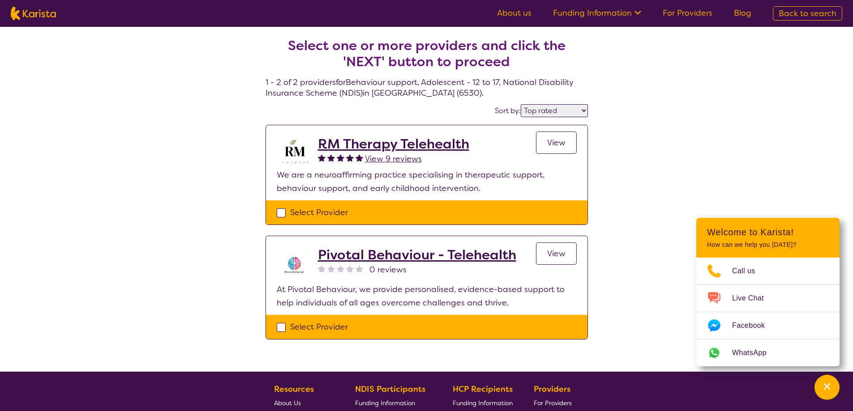 This screenshot has height=411, width=853. I want to click on h4: 1 - 2 of 2 providers for Behaviour support , Adolescent - 12 to 17 , National Disability Insuranc..., so click(426, 57).